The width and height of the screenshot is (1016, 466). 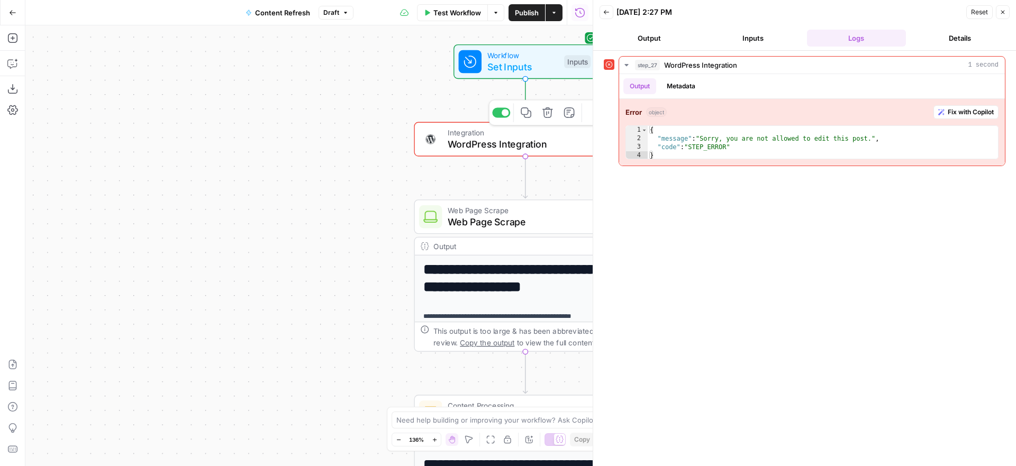 I want to click on strong: Error, so click(x=634, y=112).